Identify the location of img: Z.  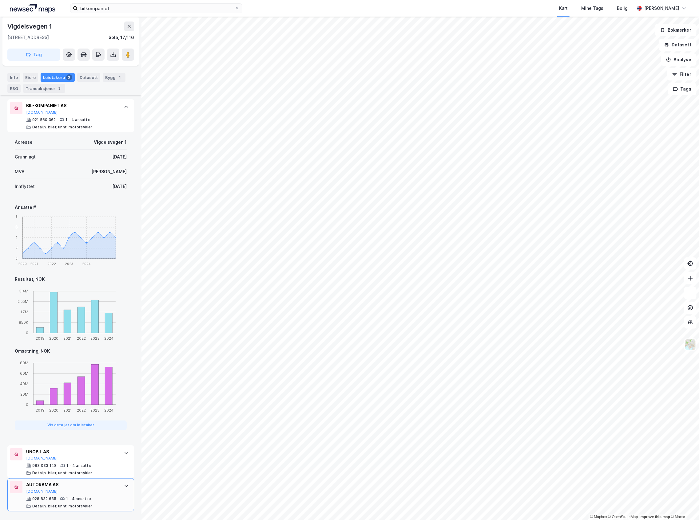
(690, 345).